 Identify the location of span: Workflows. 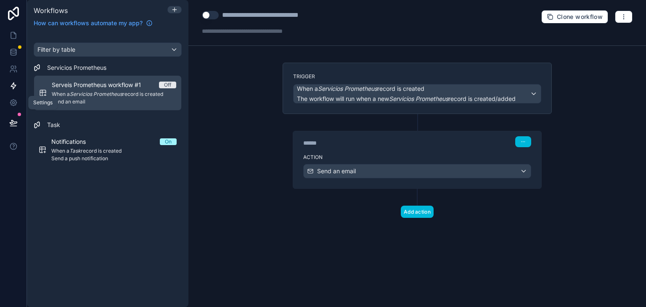
(50, 11).